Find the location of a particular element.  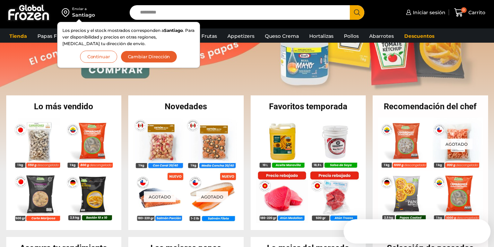

a: Hortalizas is located at coordinates (322, 36).